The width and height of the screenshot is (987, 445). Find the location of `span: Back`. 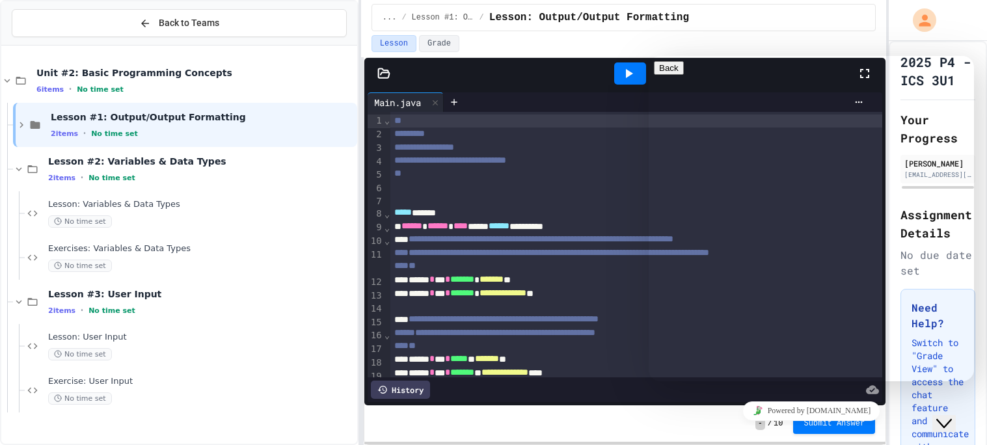

span: Back is located at coordinates (20, 12).